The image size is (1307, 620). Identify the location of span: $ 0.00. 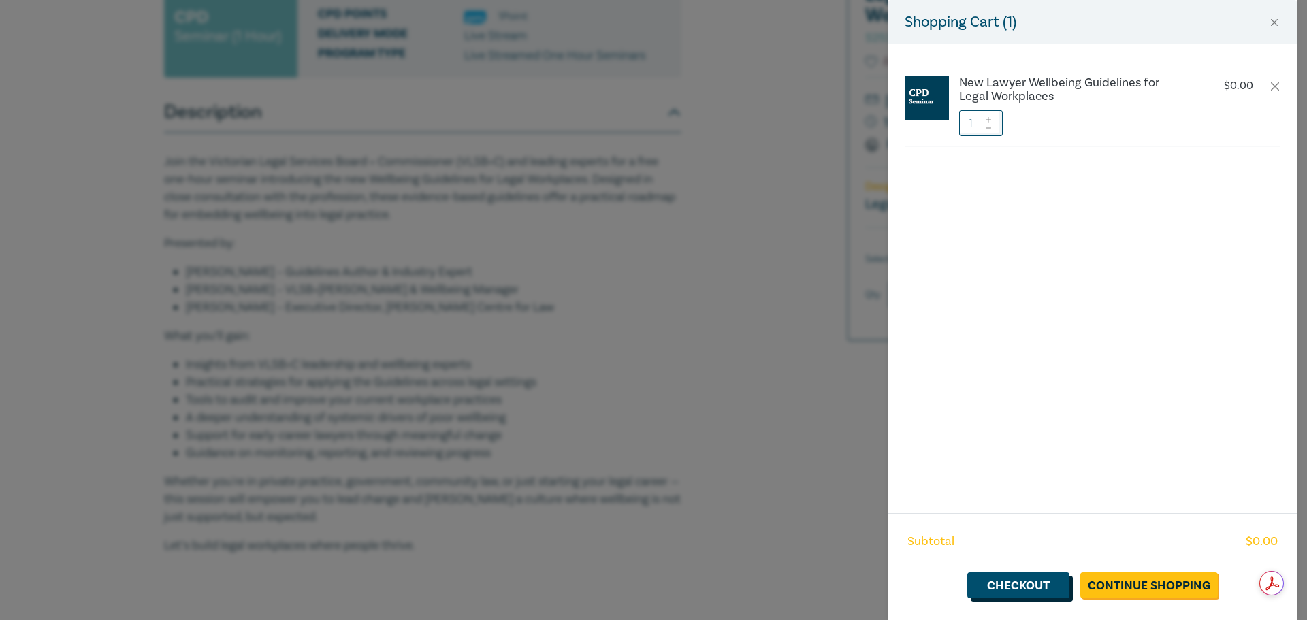
(1261, 542).